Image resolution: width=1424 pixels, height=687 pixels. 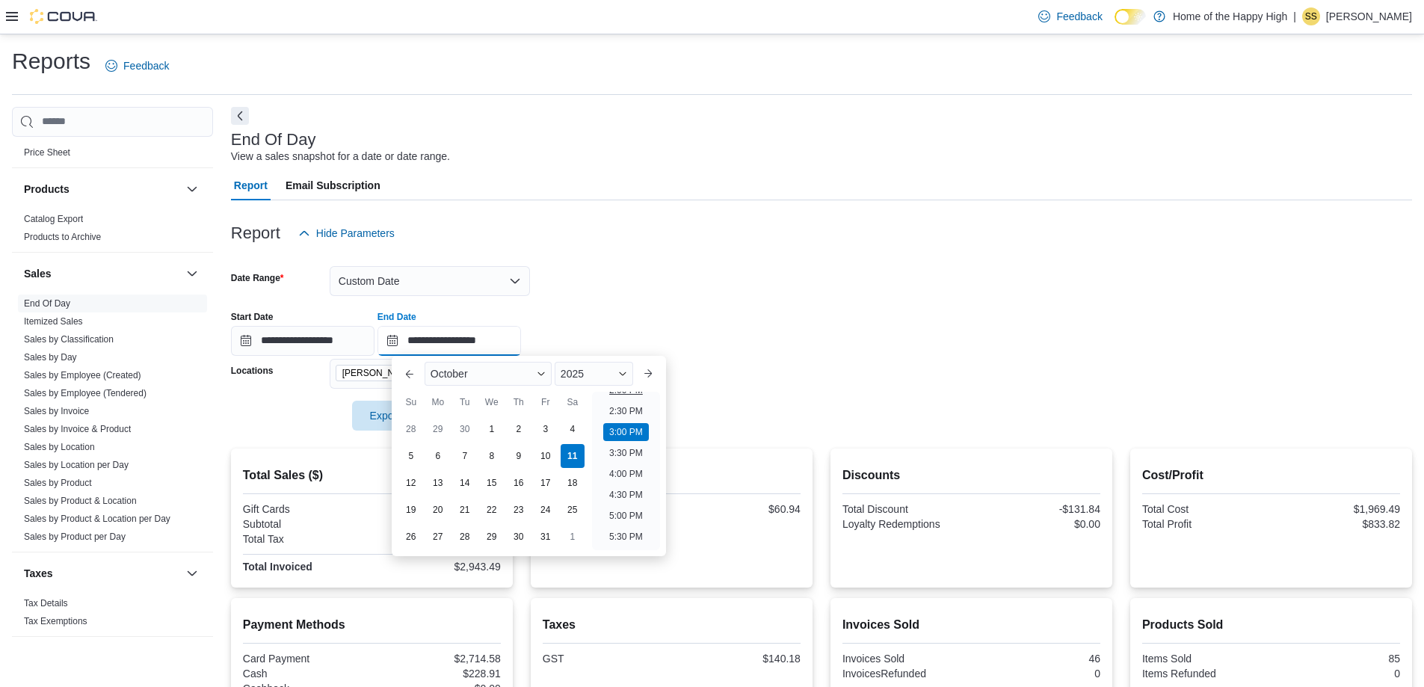 What do you see at coordinates (465, 429) in the screenshot?
I see `div: day-30` at bounding box center [465, 429].